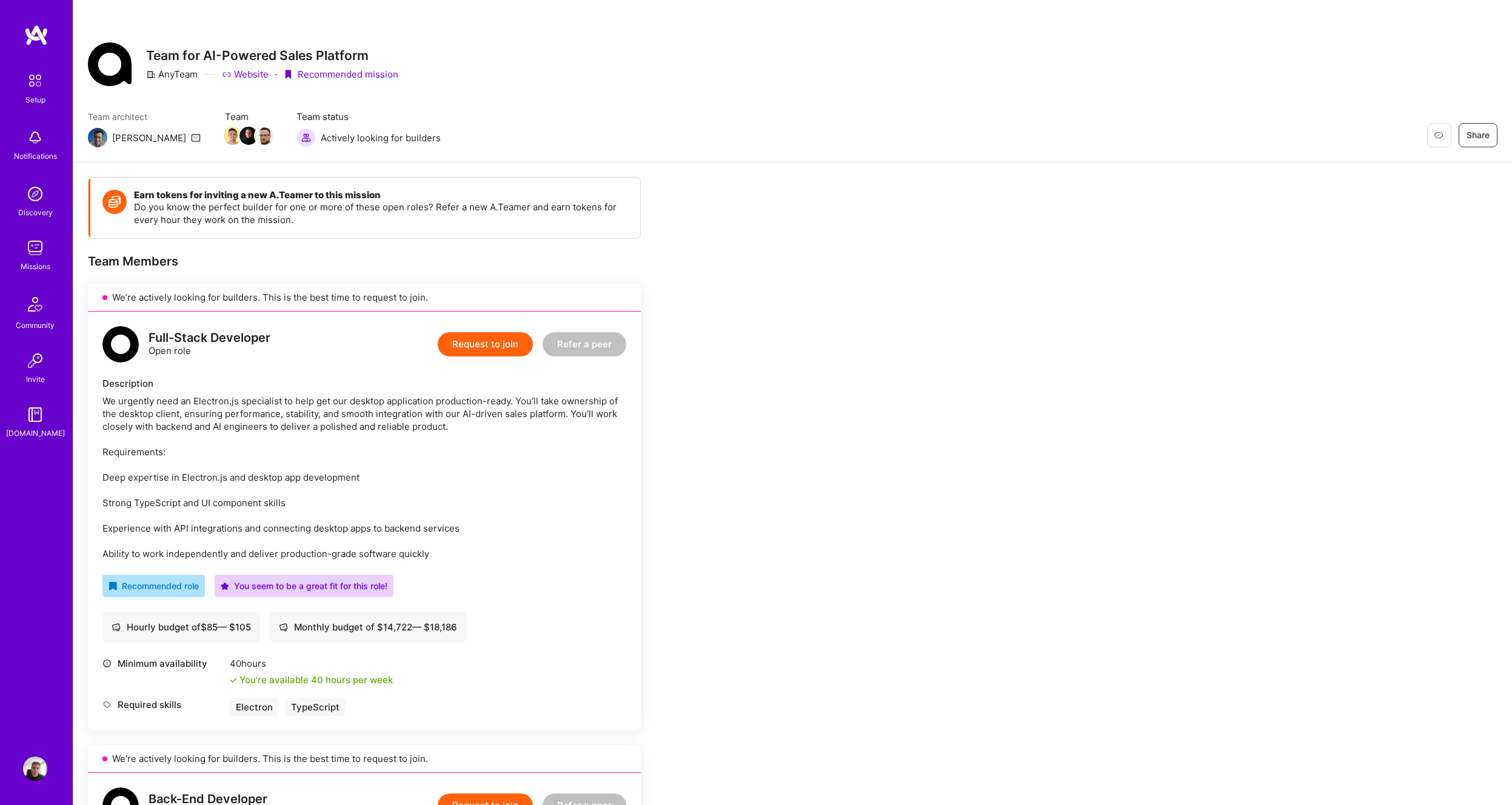 This screenshot has height=805, width=1512. What do you see at coordinates (35, 266) in the screenshot?
I see `div: Missions` at bounding box center [35, 266].